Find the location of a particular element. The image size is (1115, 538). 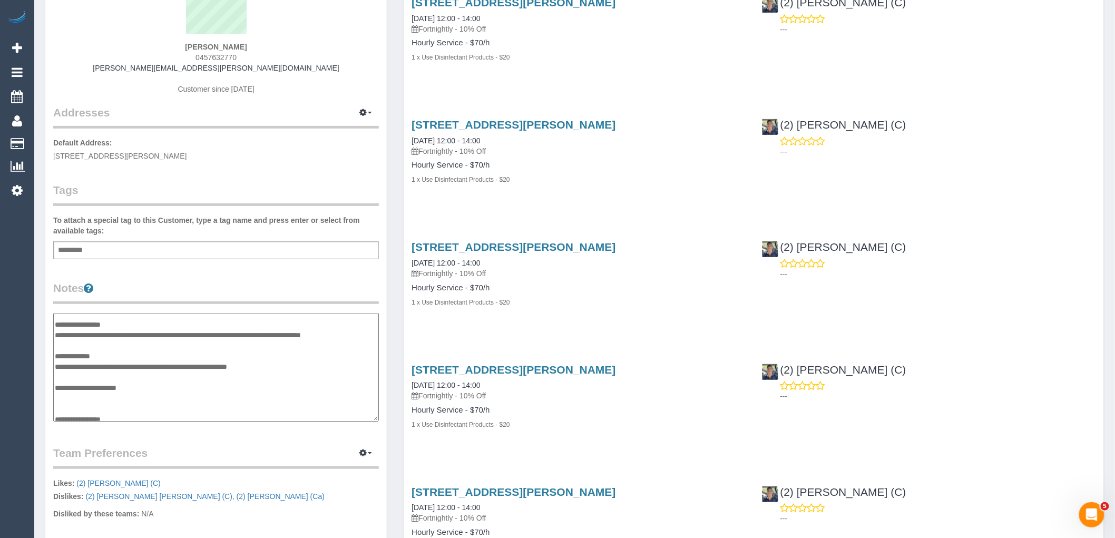

a: Automaid Logo is located at coordinates (17, 18).